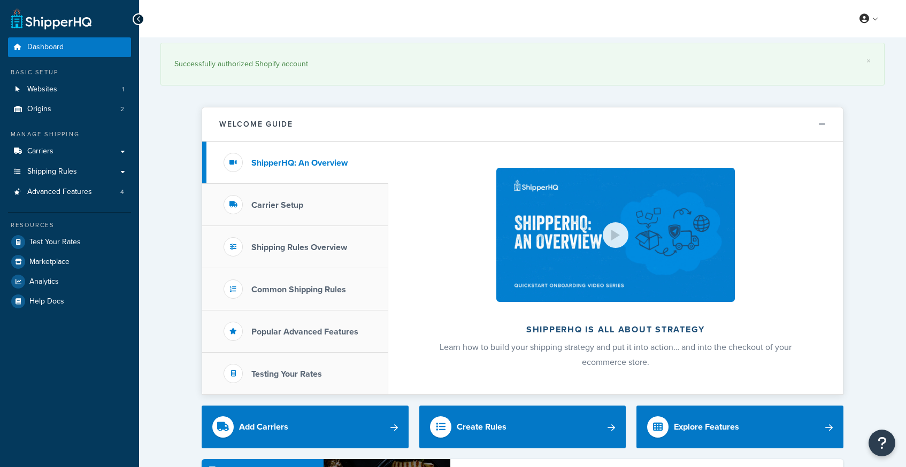  I want to click on h2: Welcome Guide, so click(256, 124).